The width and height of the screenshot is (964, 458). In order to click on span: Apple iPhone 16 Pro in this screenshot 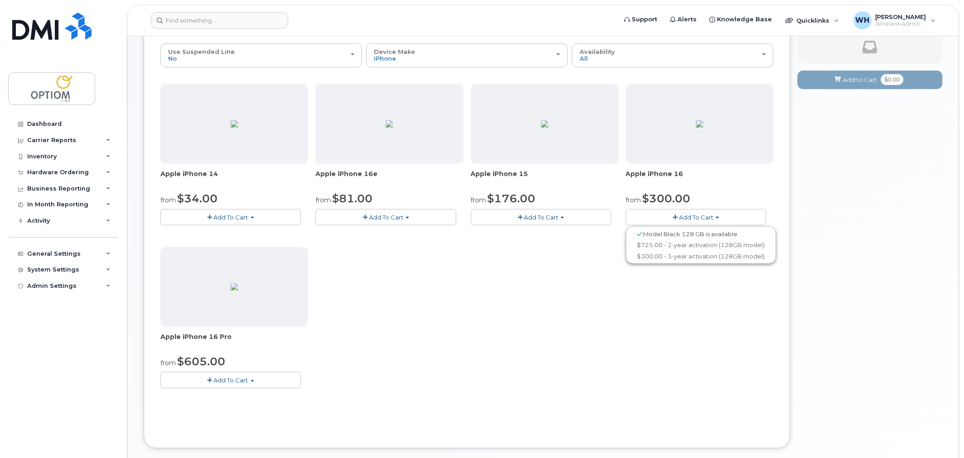, I will do `click(234, 342)`.